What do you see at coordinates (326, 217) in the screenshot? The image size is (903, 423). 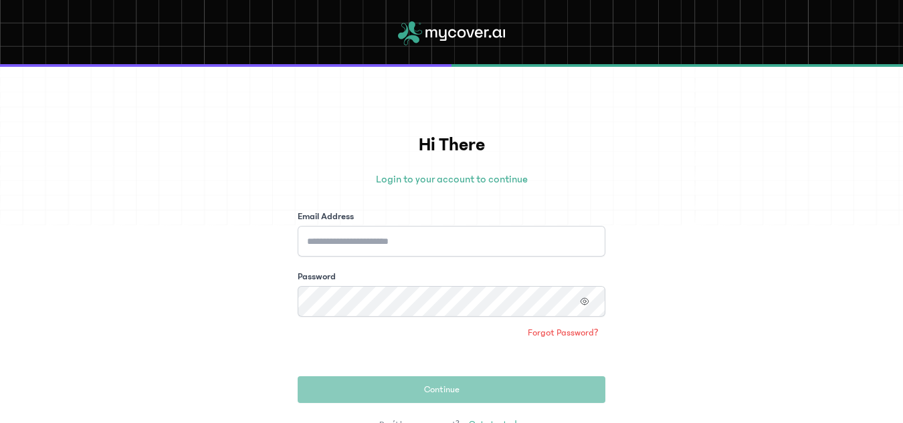 I see `label: Email Address` at bounding box center [326, 217].